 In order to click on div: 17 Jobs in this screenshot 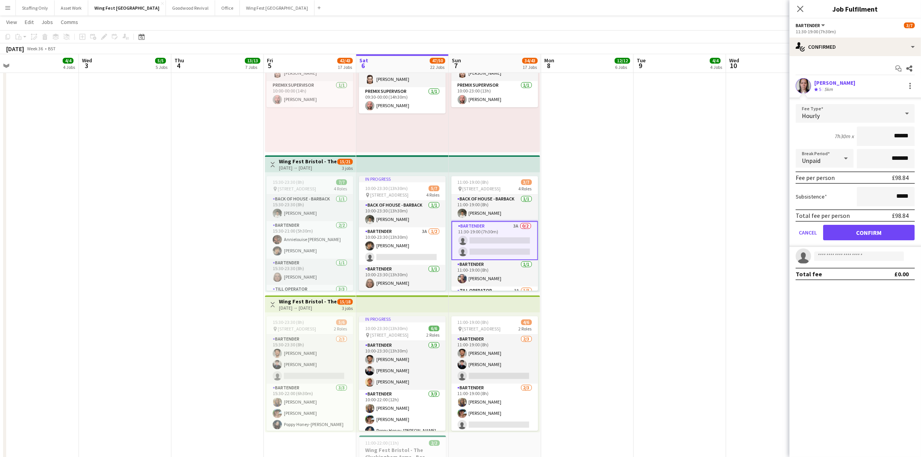, I will do `click(530, 67)`.